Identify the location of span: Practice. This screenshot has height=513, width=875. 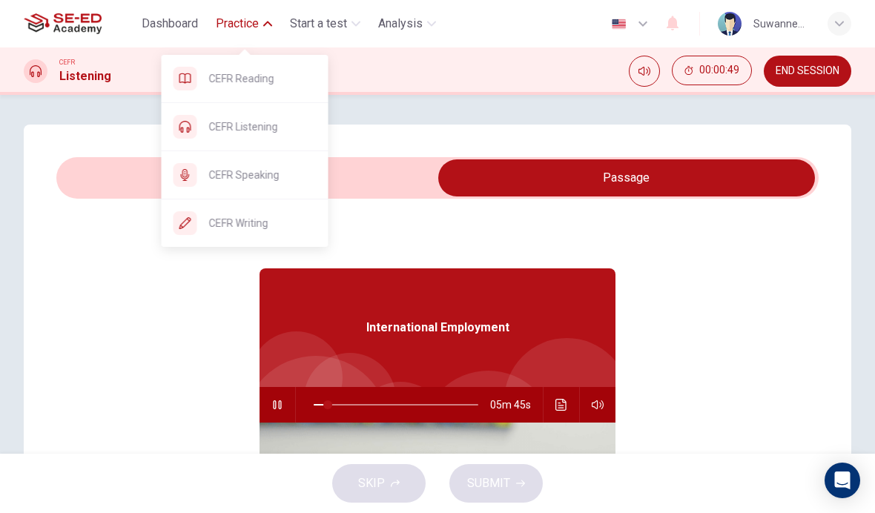
(237, 24).